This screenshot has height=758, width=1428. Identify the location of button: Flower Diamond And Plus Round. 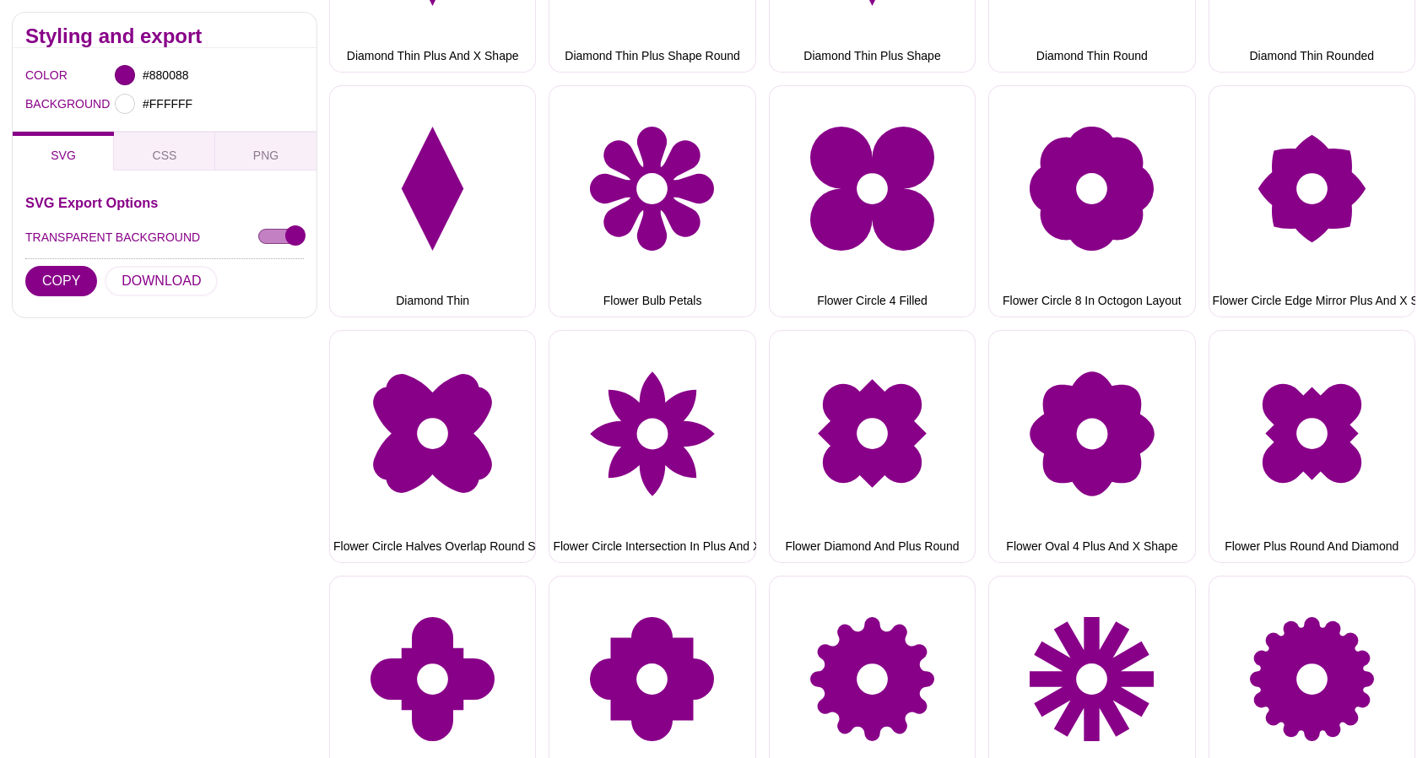
(872, 446).